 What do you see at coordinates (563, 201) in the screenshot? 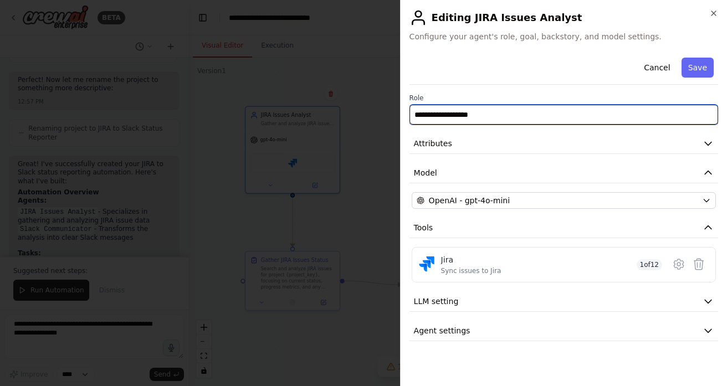
I see `button: OpenAI - gpt-4o-mini` at bounding box center [563, 201].